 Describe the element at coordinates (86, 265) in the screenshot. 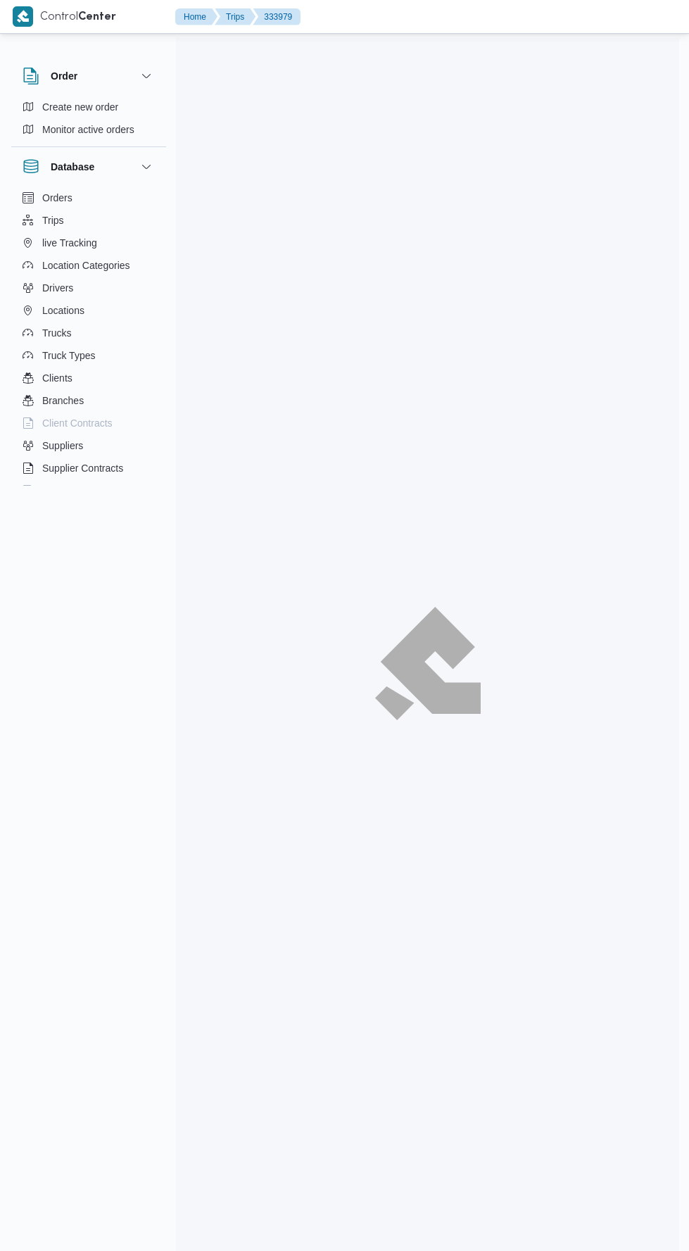

I see `span: Location Categories` at that location.